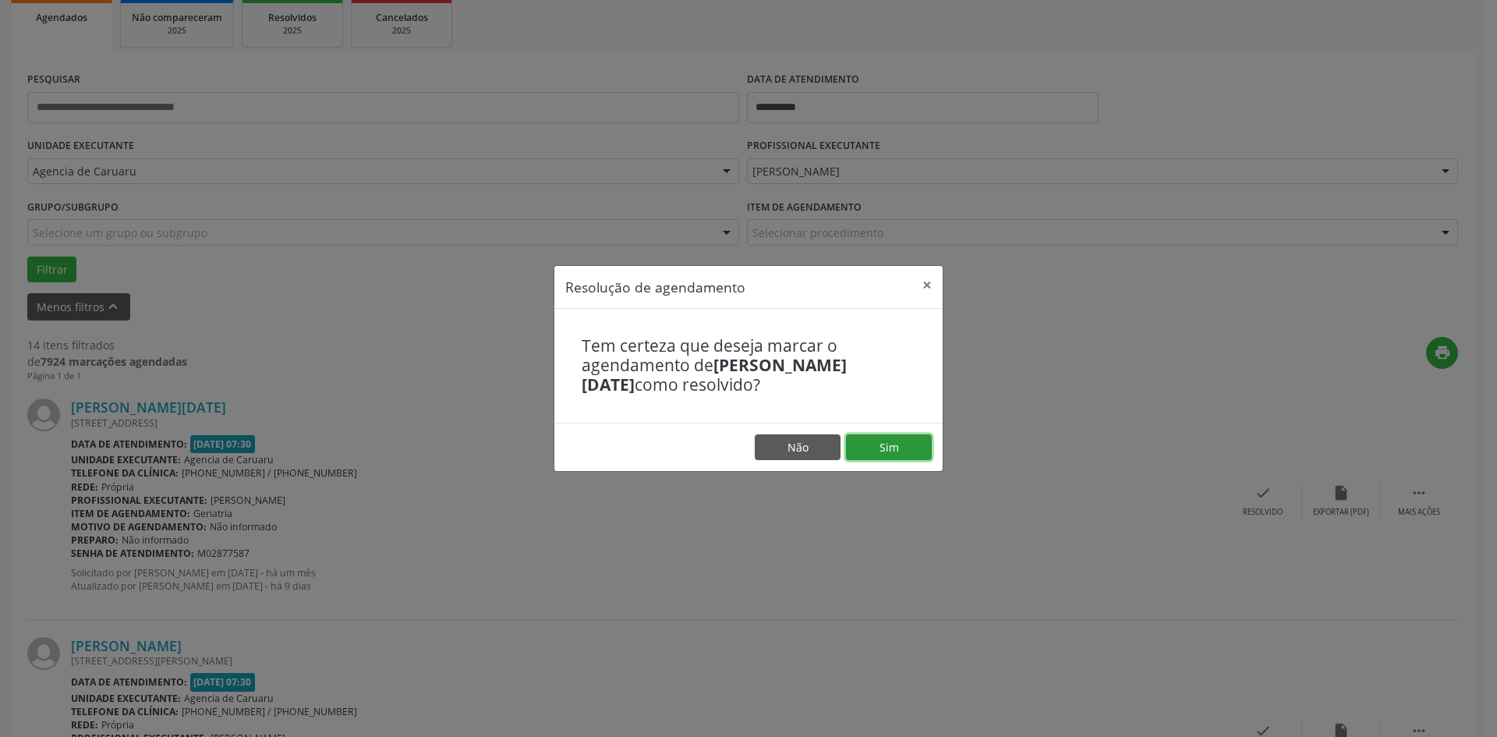 The width and height of the screenshot is (1497, 737). Describe the element at coordinates (749, 366) in the screenshot. I see `h4: Tem certeza que deseja marcar o agendamento de como resolvido?` at that location.